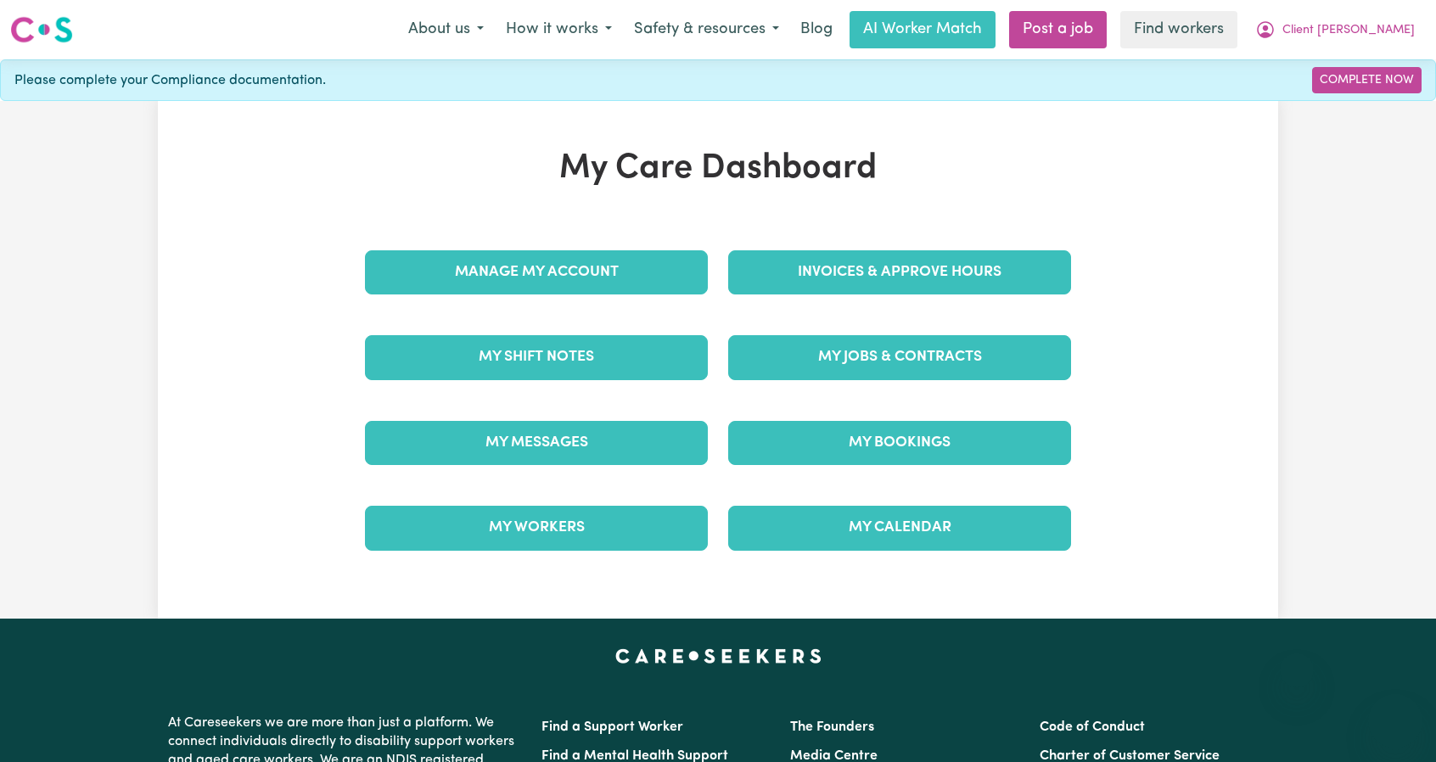 This screenshot has width=1436, height=762. What do you see at coordinates (536, 357) in the screenshot?
I see `a: My Shift Notes` at bounding box center [536, 357].